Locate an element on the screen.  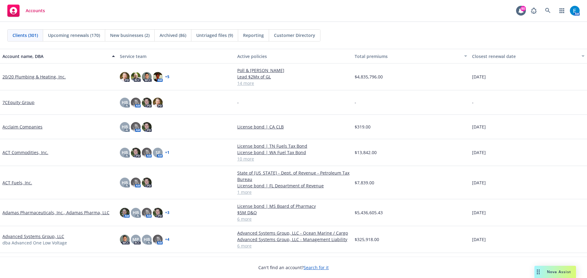
a: License bond | MS Board of Pharmacy is located at coordinates (293, 206).